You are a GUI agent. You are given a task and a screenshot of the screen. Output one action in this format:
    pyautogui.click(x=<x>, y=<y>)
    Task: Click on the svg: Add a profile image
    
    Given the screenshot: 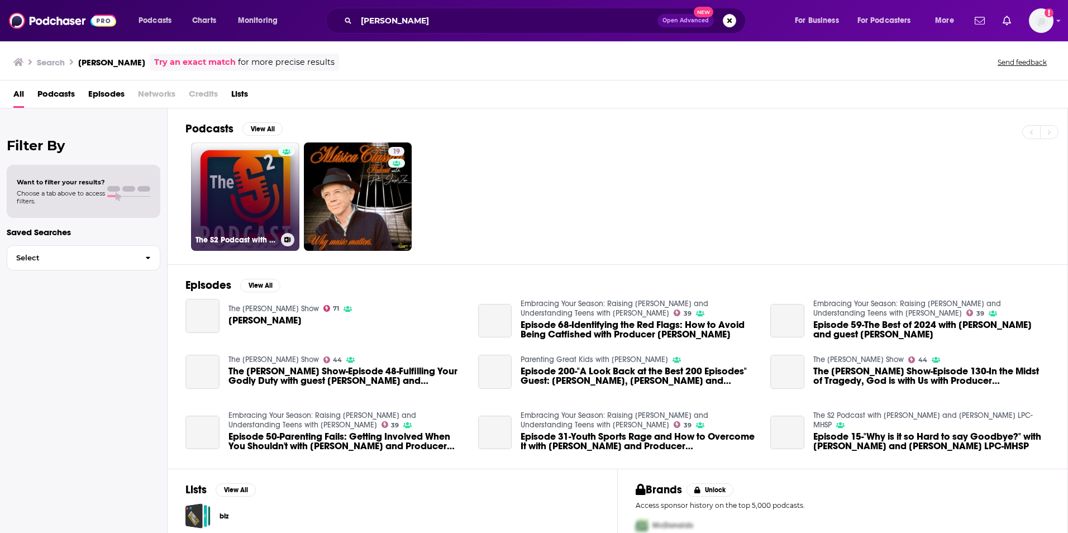 What is the action you would take?
    pyautogui.click(x=1049, y=13)
    